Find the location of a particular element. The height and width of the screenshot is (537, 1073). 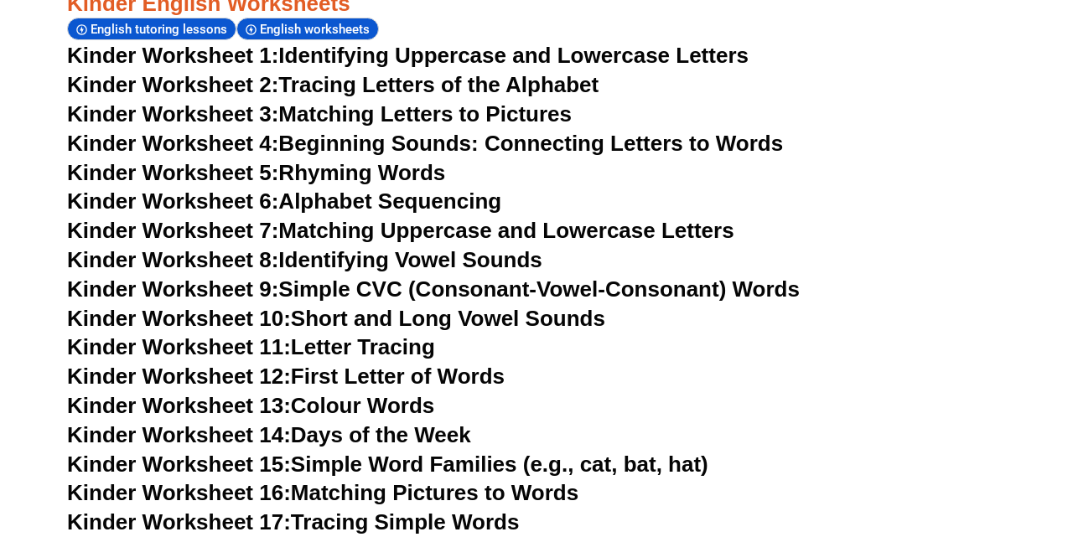

div: English worksheets is located at coordinates (308, 28).